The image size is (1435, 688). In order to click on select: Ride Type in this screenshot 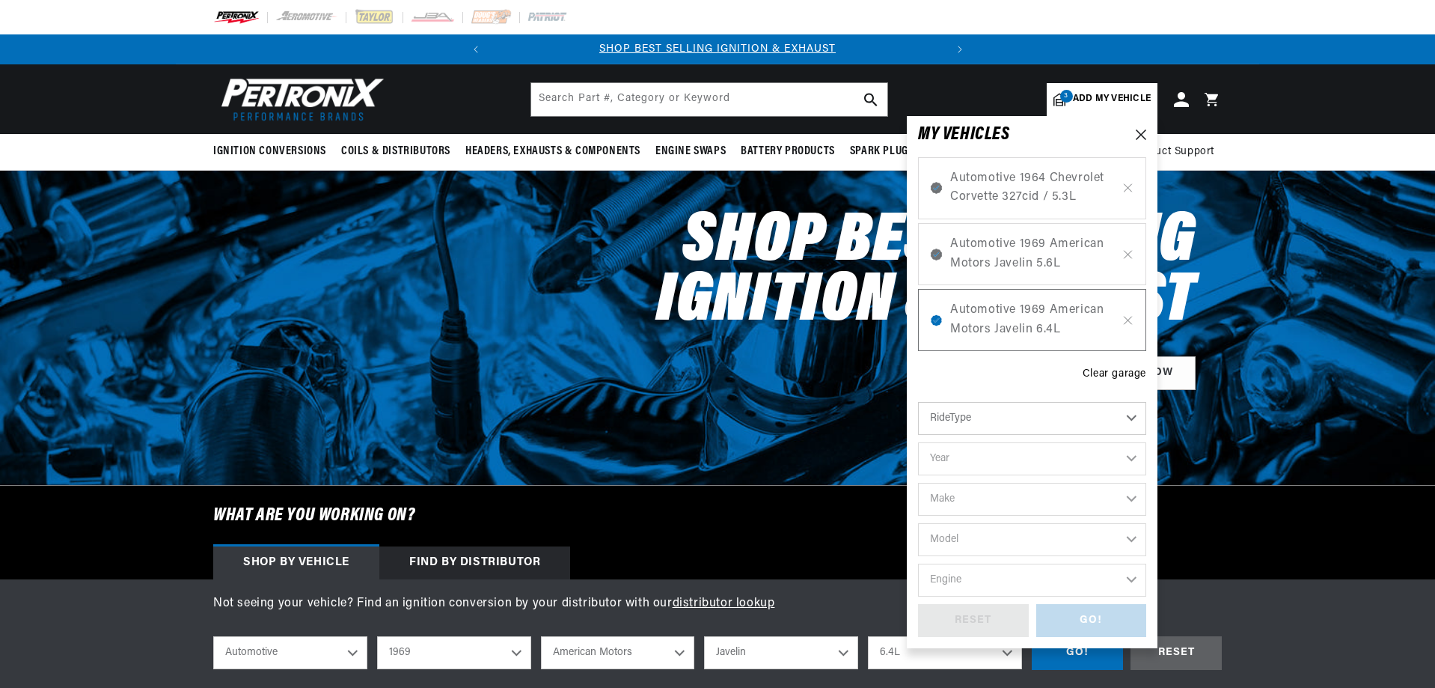, I will do `click(290, 653)`.